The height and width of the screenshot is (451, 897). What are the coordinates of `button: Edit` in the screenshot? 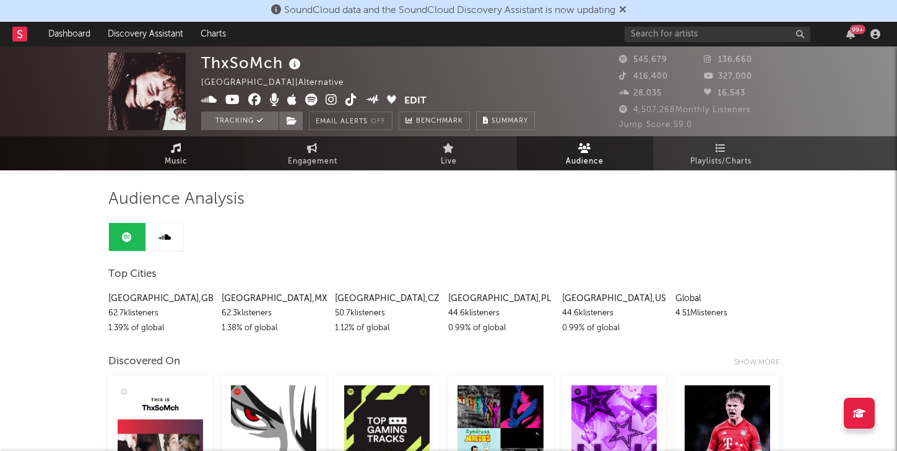 It's located at (415, 101).